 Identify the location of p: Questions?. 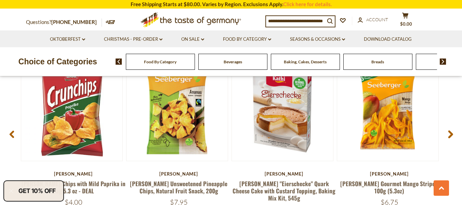
(64, 22).